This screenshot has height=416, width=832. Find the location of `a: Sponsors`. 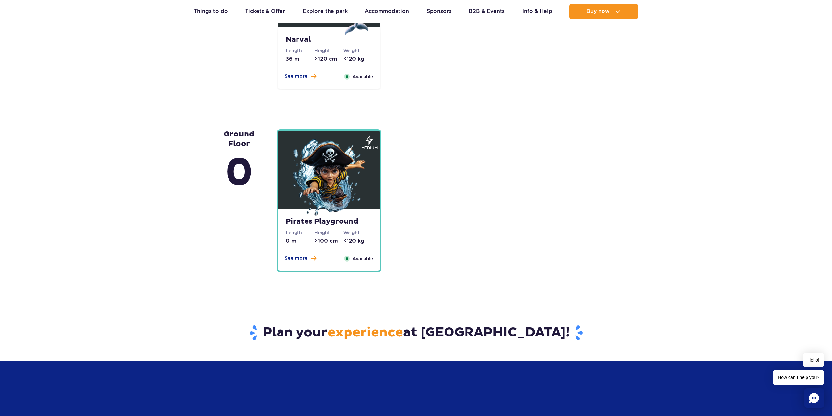

a: Sponsors is located at coordinates (439, 11).